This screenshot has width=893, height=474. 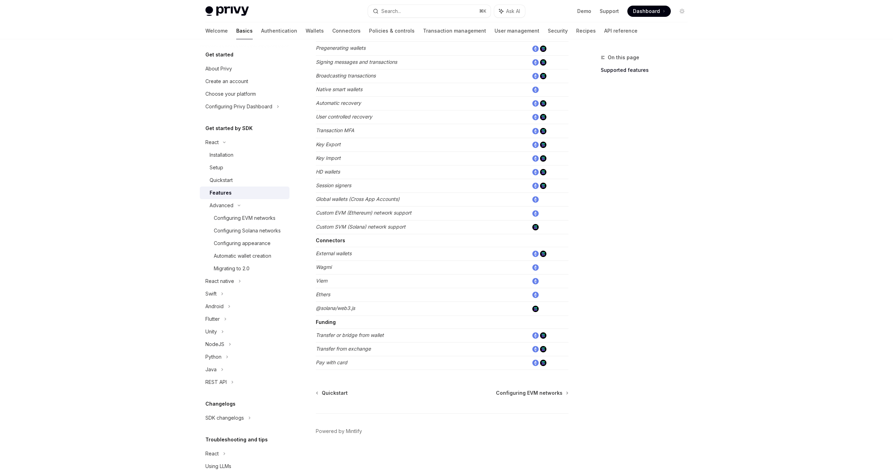 What do you see at coordinates (220, 193) in the screenshot?
I see `div: Features` at bounding box center [220, 193].